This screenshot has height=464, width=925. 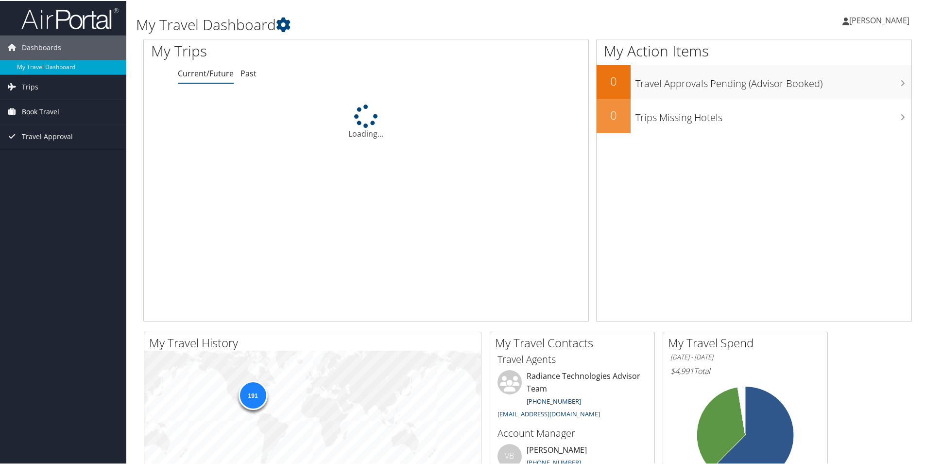 I want to click on div: Loading..., so click(x=366, y=121).